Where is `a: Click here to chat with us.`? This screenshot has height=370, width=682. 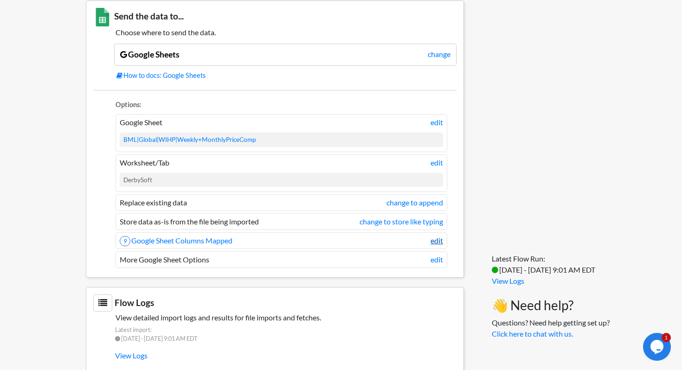
a: Click here to chat with us. is located at coordinates (532, 334).